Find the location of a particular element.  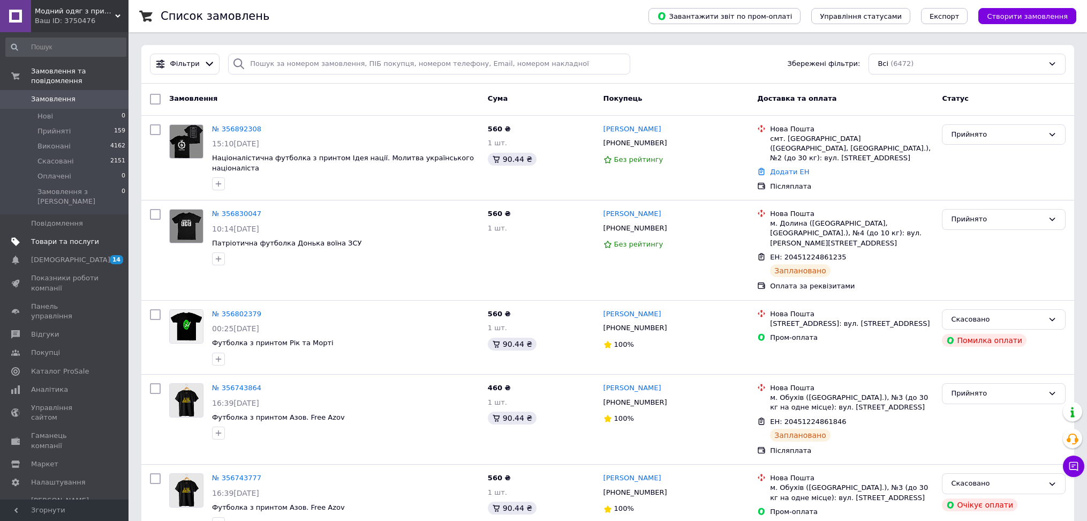

span: Виконані is located at coordinates (54, 146).